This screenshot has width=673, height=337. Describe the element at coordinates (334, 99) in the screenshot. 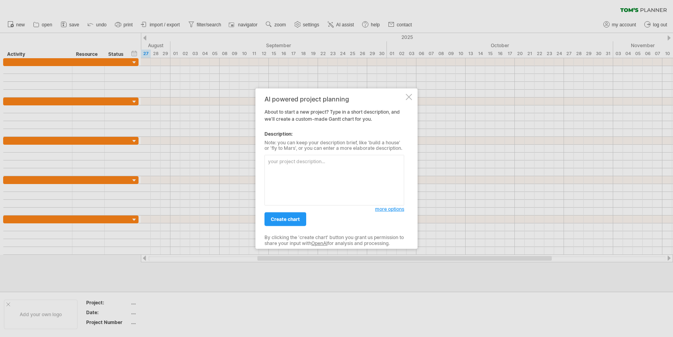

I see `div: AI powered project planning` at that location.